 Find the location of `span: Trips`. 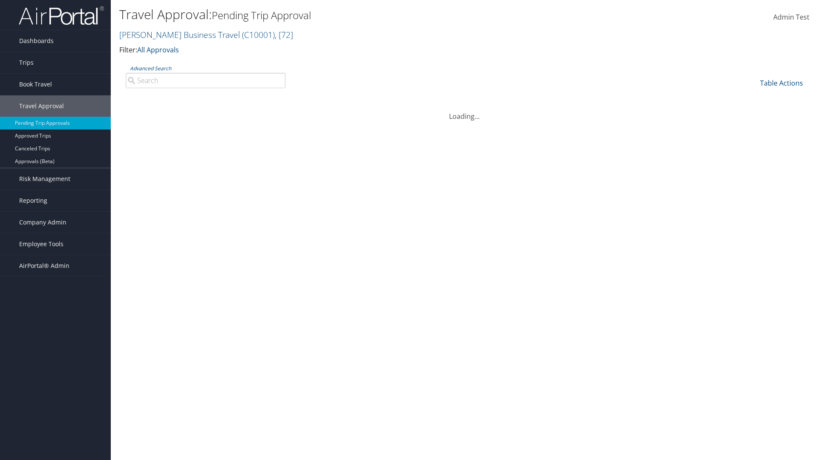

span: Trips is located at coordinates (26, 63).